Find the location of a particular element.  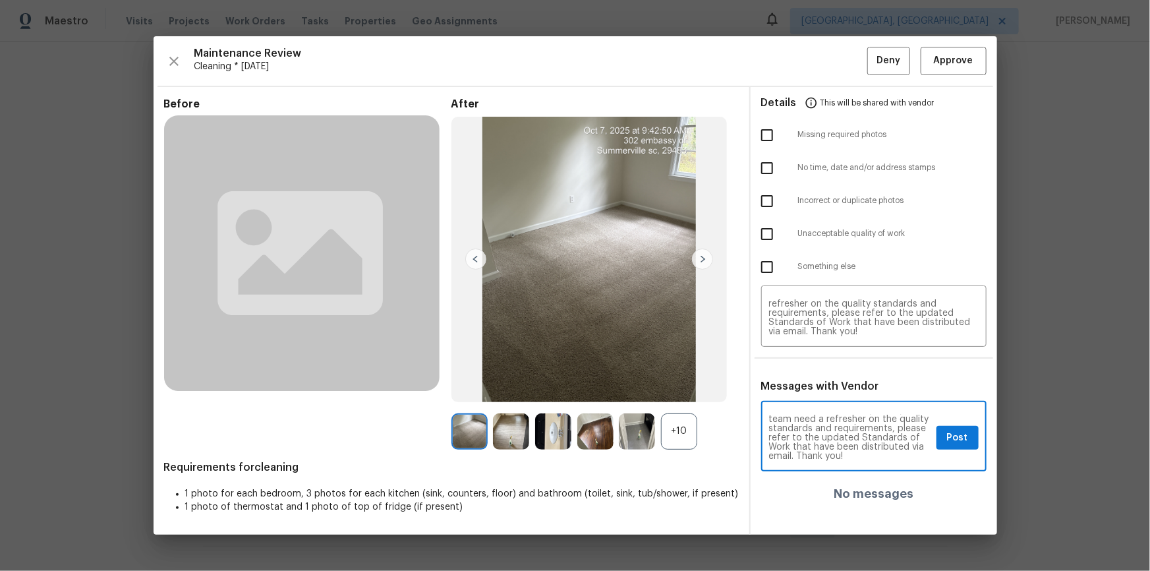

span: Deny is located at coordinates (889, 61).